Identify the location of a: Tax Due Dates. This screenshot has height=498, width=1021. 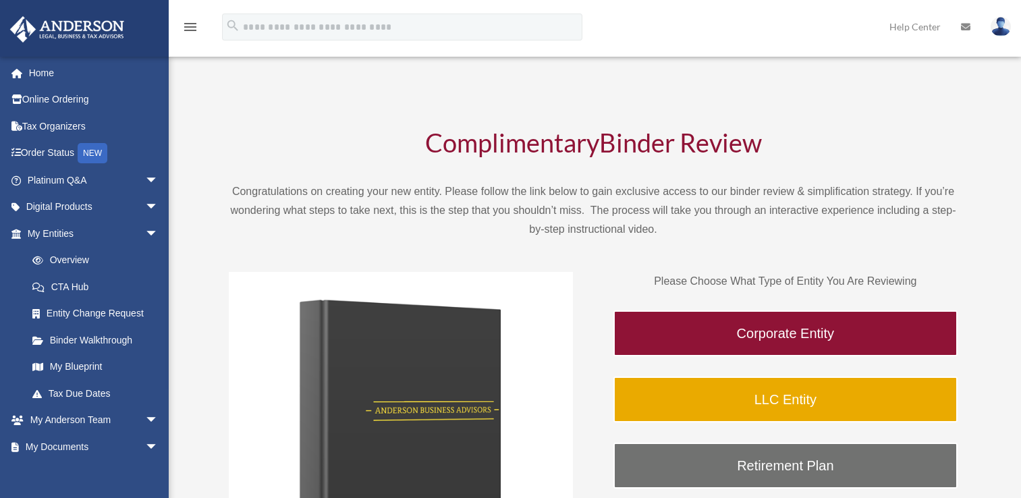
(99, 394).